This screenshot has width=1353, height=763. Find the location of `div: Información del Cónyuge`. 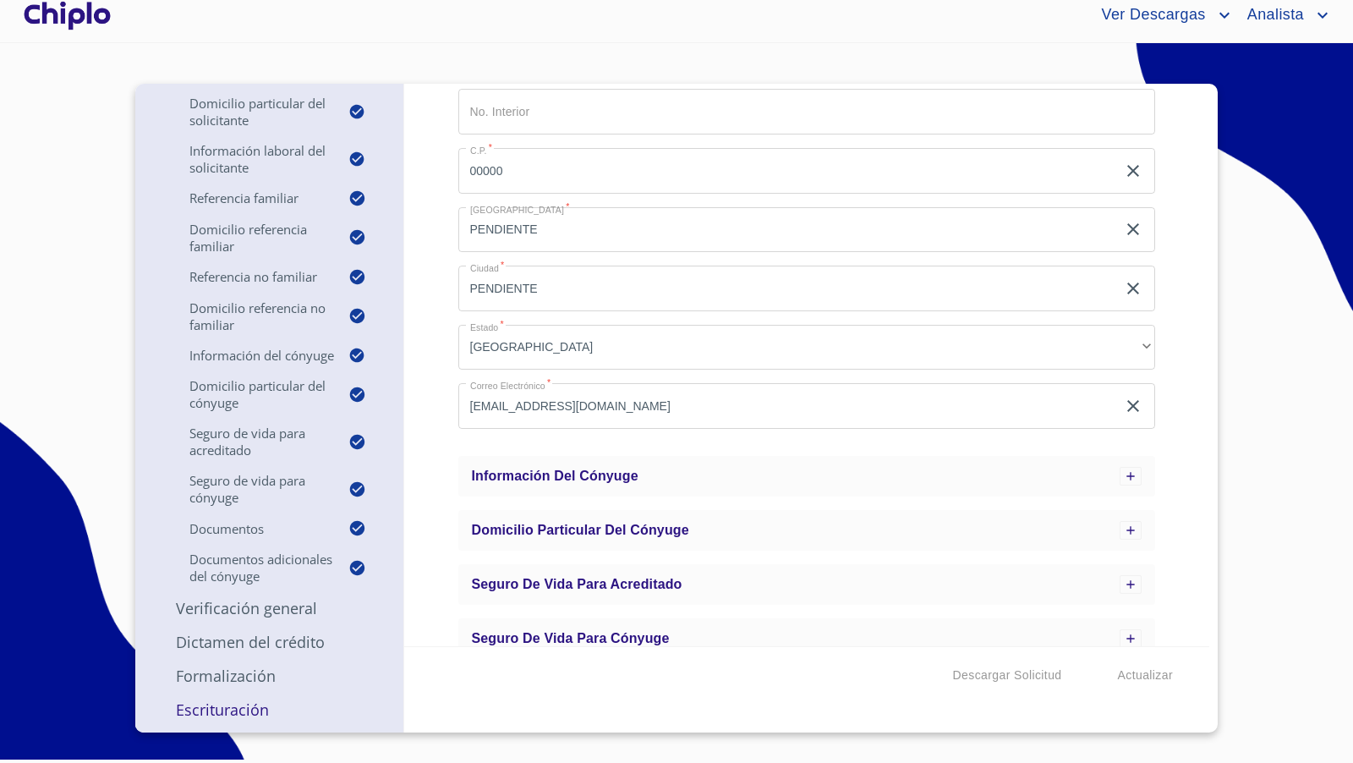

div: Información del Cónyuge is located at coordinates (807, 476).